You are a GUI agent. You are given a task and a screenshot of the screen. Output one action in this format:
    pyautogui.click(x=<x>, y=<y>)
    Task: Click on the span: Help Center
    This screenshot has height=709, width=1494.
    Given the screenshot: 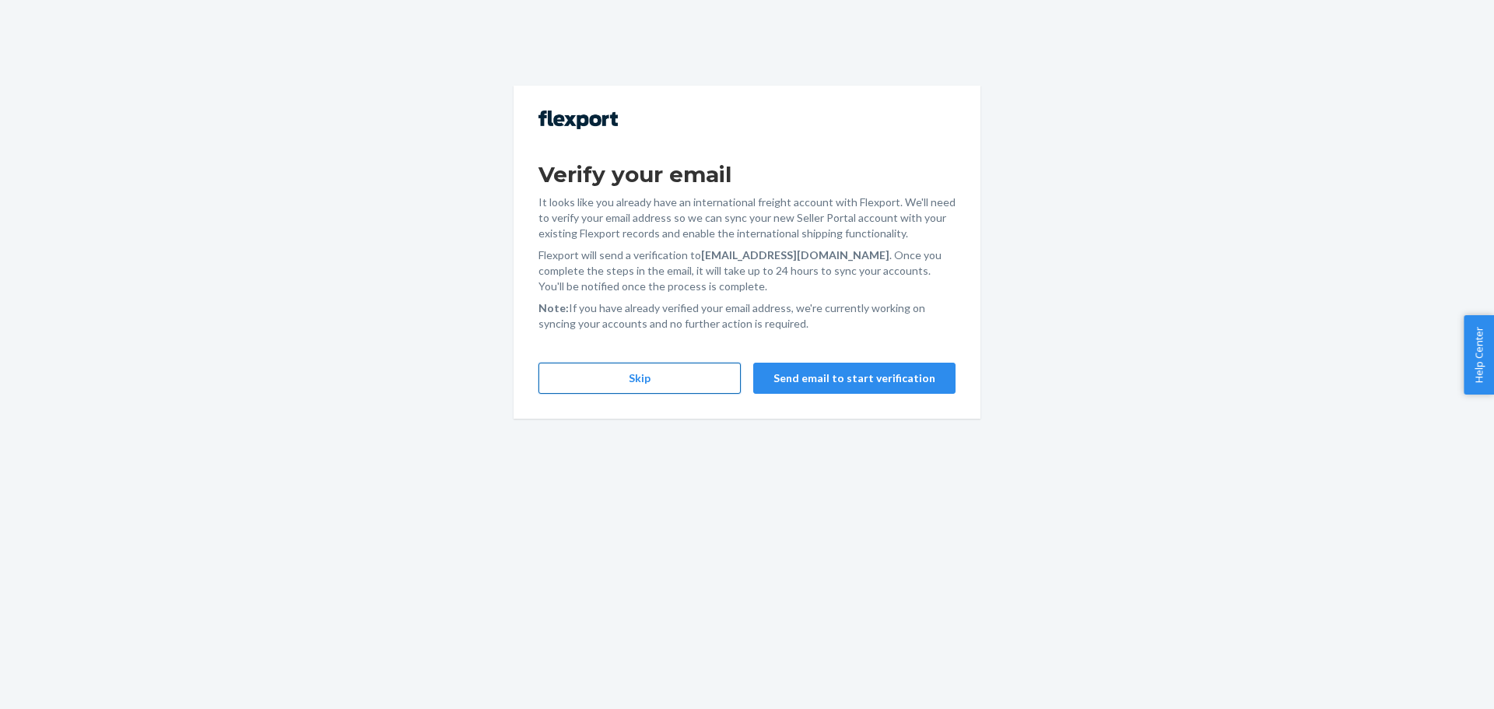 What is the action you would take?
    pyautogui.click(x=1479, y=355)
    